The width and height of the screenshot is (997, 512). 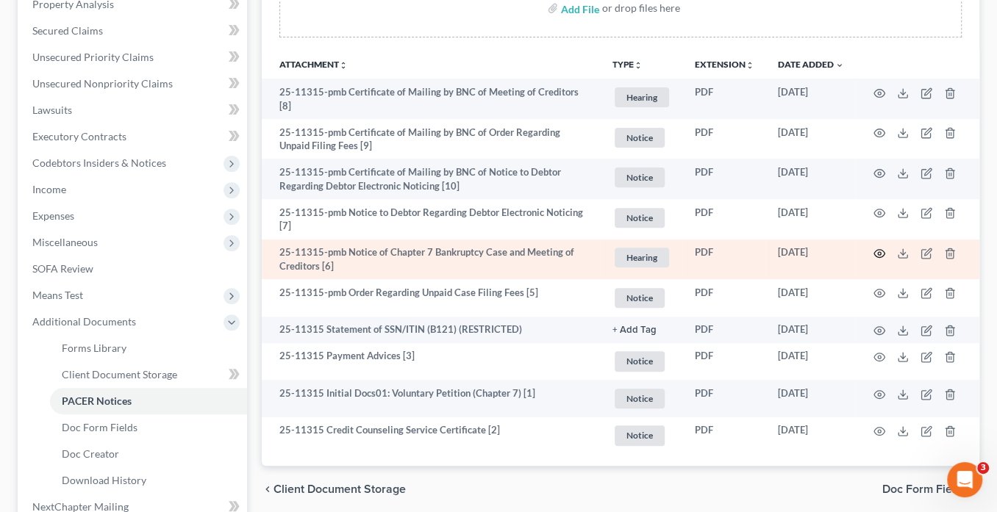 What do you see at coordinates (431, 398) in the screenshot?
I see `td: 25-11315 Initial Docs01: Voluntary Petition (Chapter 7) [1]` at bounding box center [431, 398].